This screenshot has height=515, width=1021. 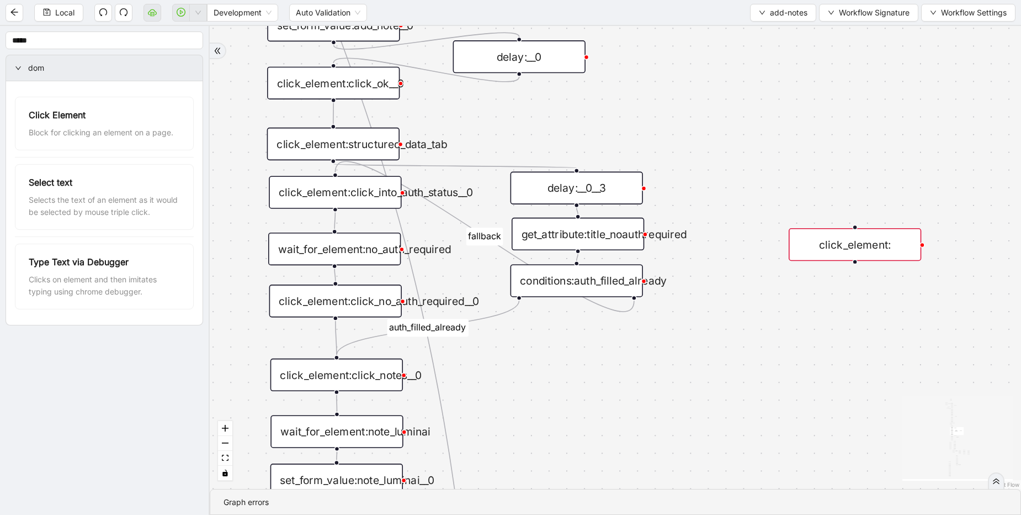 What do you see at coordinates (484, 236) in the screenshot?
I see `g: Edge from conditions:auth_filled_already to click_element:click_into_auth_status__0` at bounding box center [484, 236].